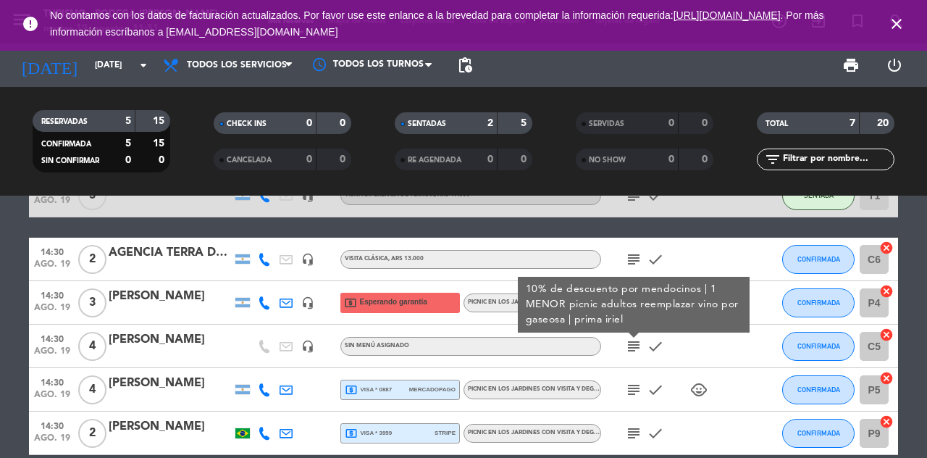 The image size is (927, 458). Describe the element at coordinates (435, 160) in the screenshot. I see `span: RE AGENDADA` at that location.